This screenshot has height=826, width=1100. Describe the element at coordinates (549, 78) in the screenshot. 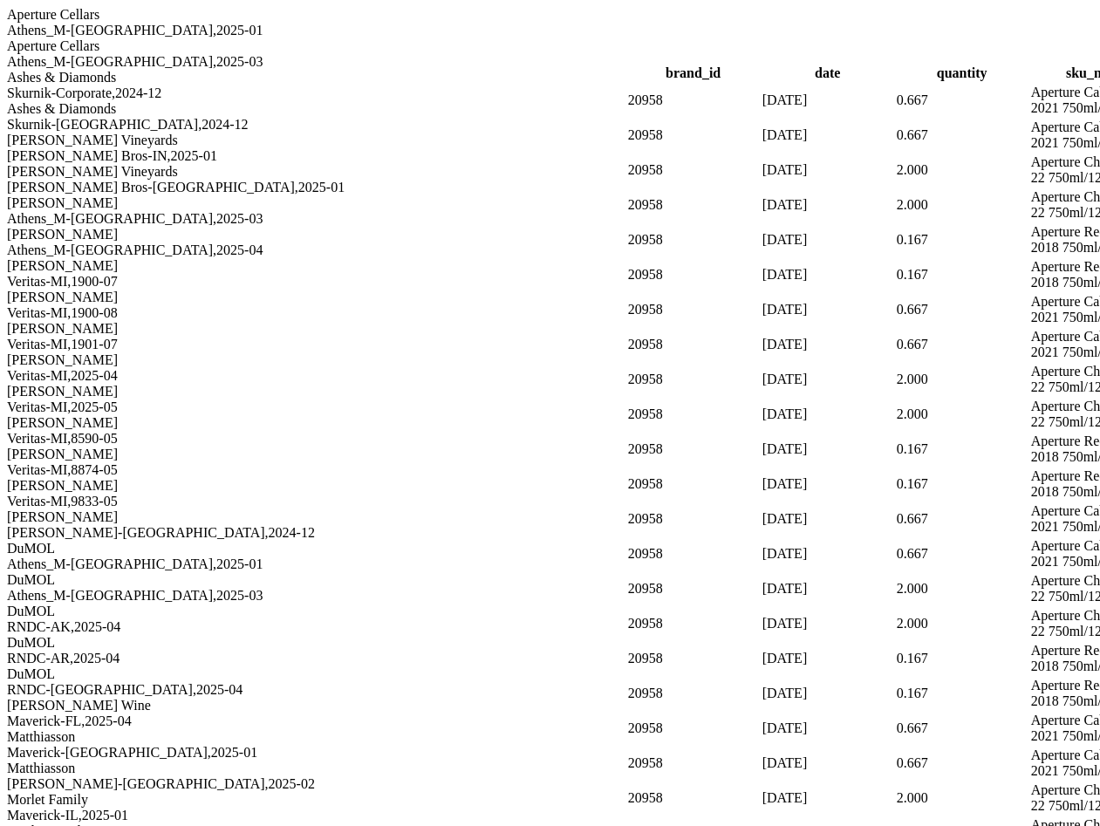

I see `div: Ashes & Diamonds` at that location.